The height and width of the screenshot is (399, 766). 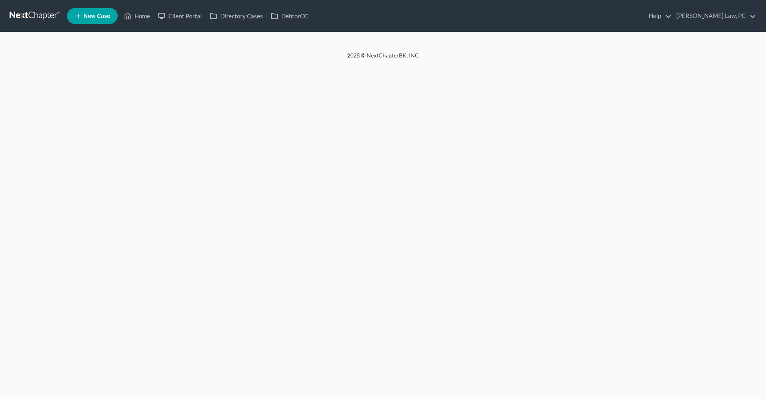 What do you see at coordinates (92, 16) in the screenshot?
I see `new-legal-case-button: New Case` at bounding box center [92, 16].